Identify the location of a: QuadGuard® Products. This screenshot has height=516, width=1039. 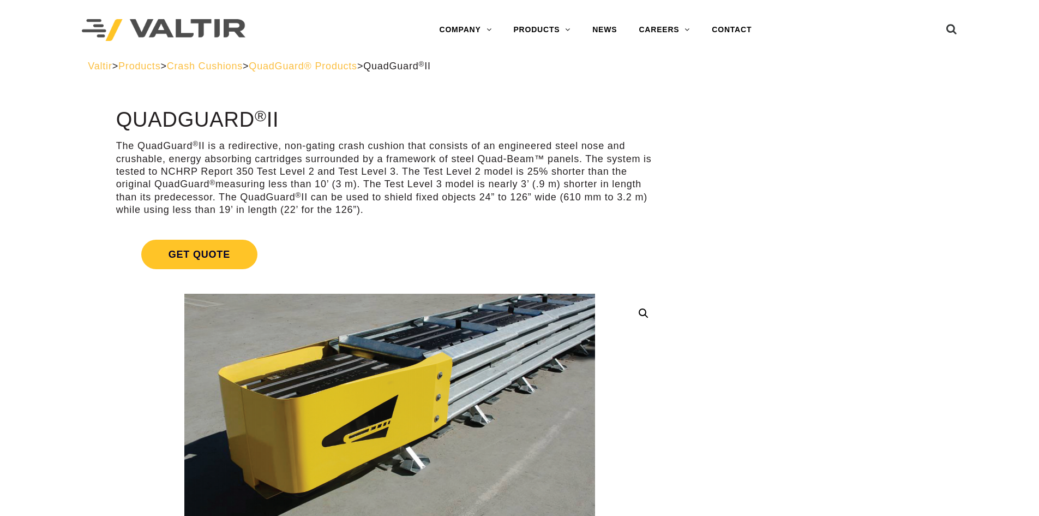
(303, 66).